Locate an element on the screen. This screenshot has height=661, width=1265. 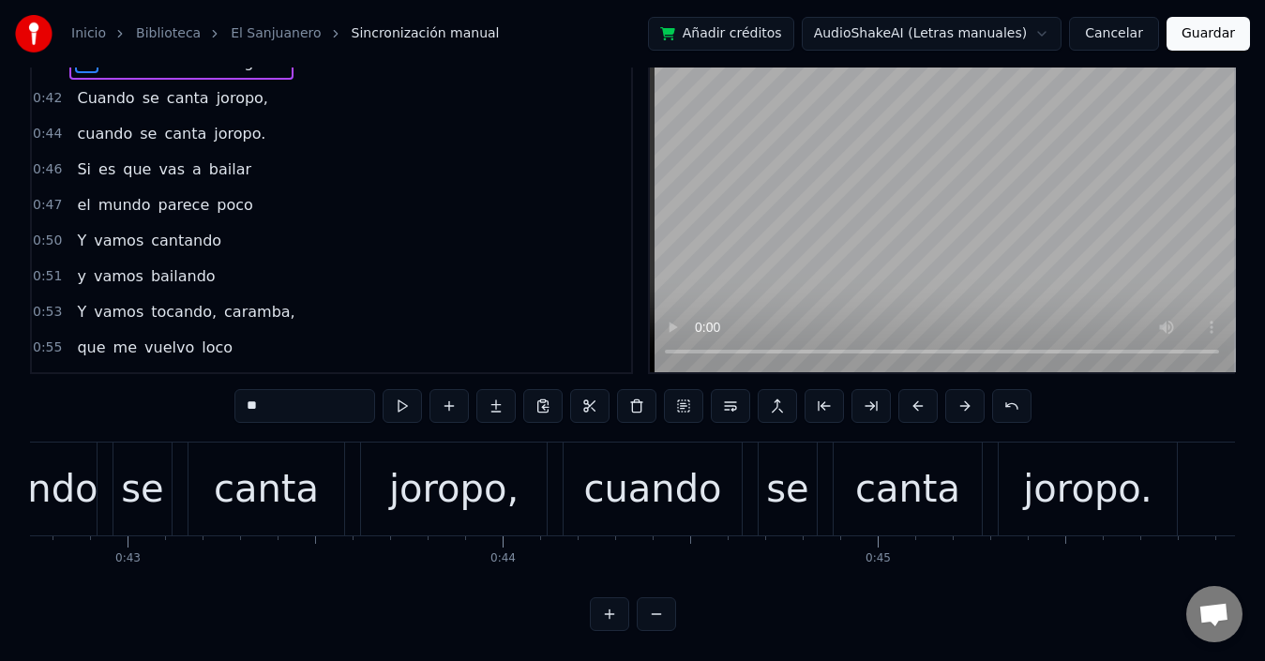
span: vuelvo is located at coordinates (169, 347).